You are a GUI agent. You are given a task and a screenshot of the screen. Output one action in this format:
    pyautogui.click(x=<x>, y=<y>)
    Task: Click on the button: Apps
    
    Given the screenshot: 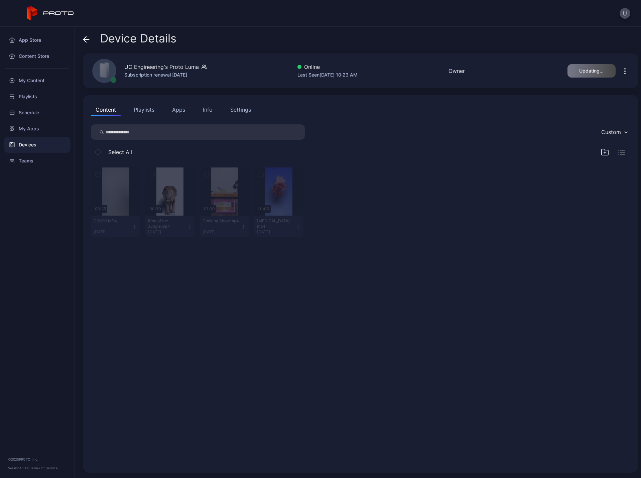 What is the action you would take?
    pyautogui.click(x=178, y=110)
    